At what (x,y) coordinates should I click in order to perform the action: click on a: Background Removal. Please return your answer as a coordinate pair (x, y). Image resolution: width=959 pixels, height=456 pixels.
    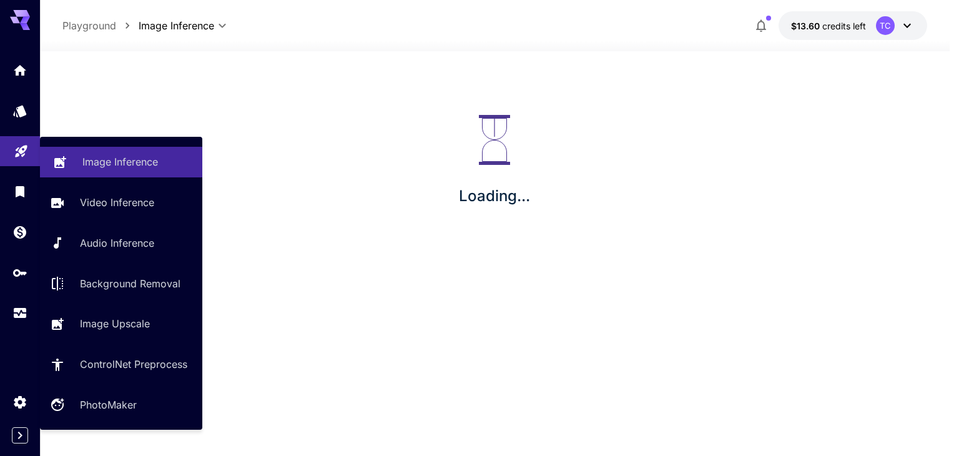
    Looking at the image, I should click on (121, 283).